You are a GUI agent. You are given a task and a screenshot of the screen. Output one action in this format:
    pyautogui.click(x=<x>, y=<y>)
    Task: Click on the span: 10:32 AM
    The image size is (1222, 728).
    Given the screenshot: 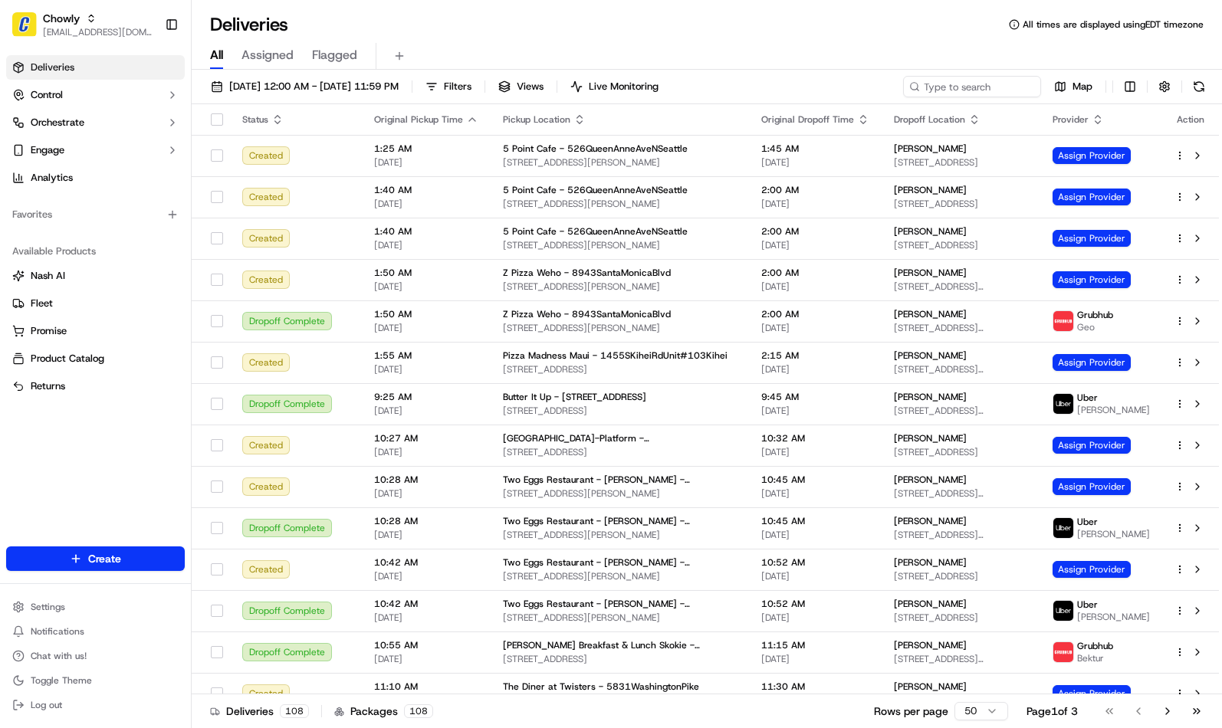 What is the action you would take?
    pyautogui.click(x=815, y=438)
    